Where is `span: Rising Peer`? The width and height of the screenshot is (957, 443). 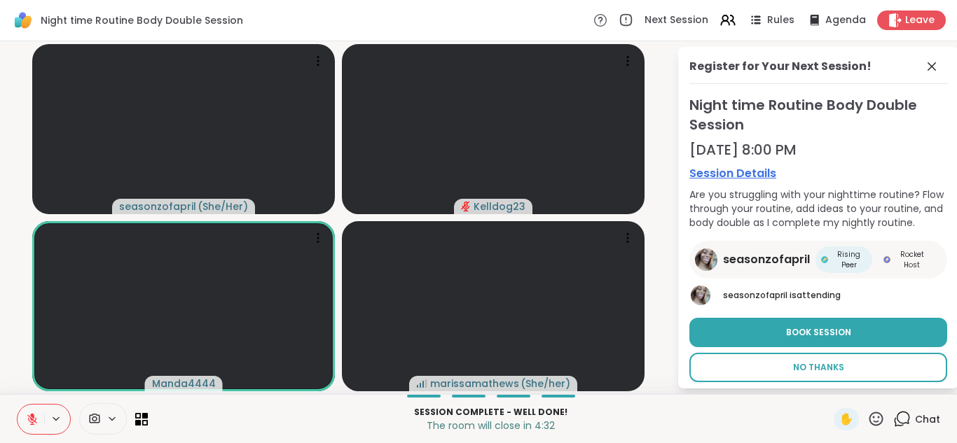 span: Rising Peer is located at coordinates (848, 260).